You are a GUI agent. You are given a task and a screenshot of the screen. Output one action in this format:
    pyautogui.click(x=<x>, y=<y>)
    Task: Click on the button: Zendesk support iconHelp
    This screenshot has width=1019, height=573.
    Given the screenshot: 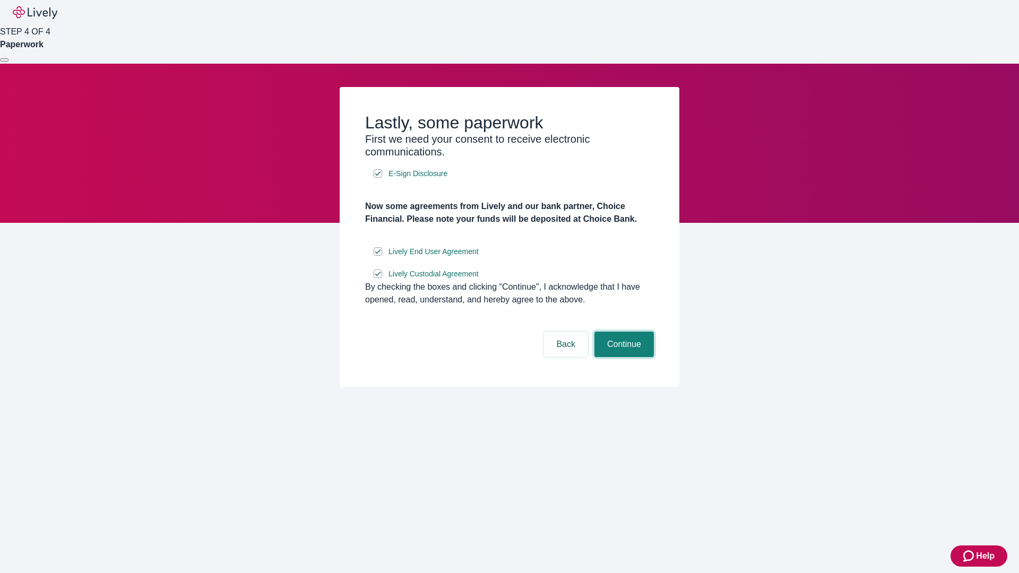 What is the action you would take?
    pyautogui.click(x=979, y=556)
    